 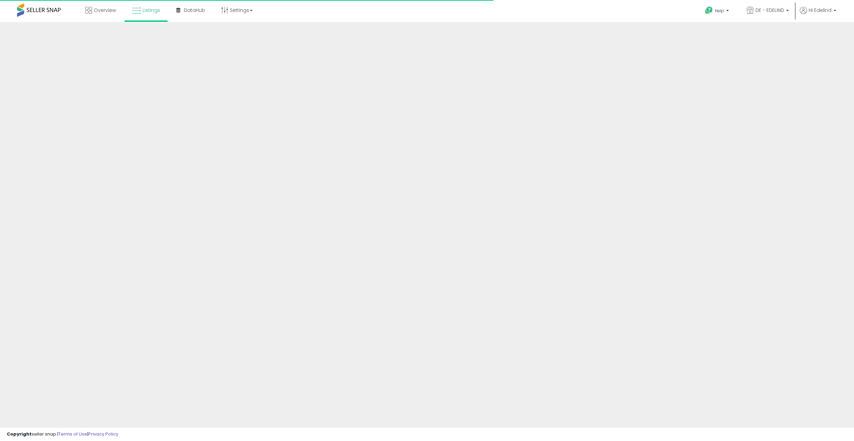 What do you see at coordinates (769, 10) in the screenshot?
I see `span: DE - EDELIND` at bounding box center [769, 10].